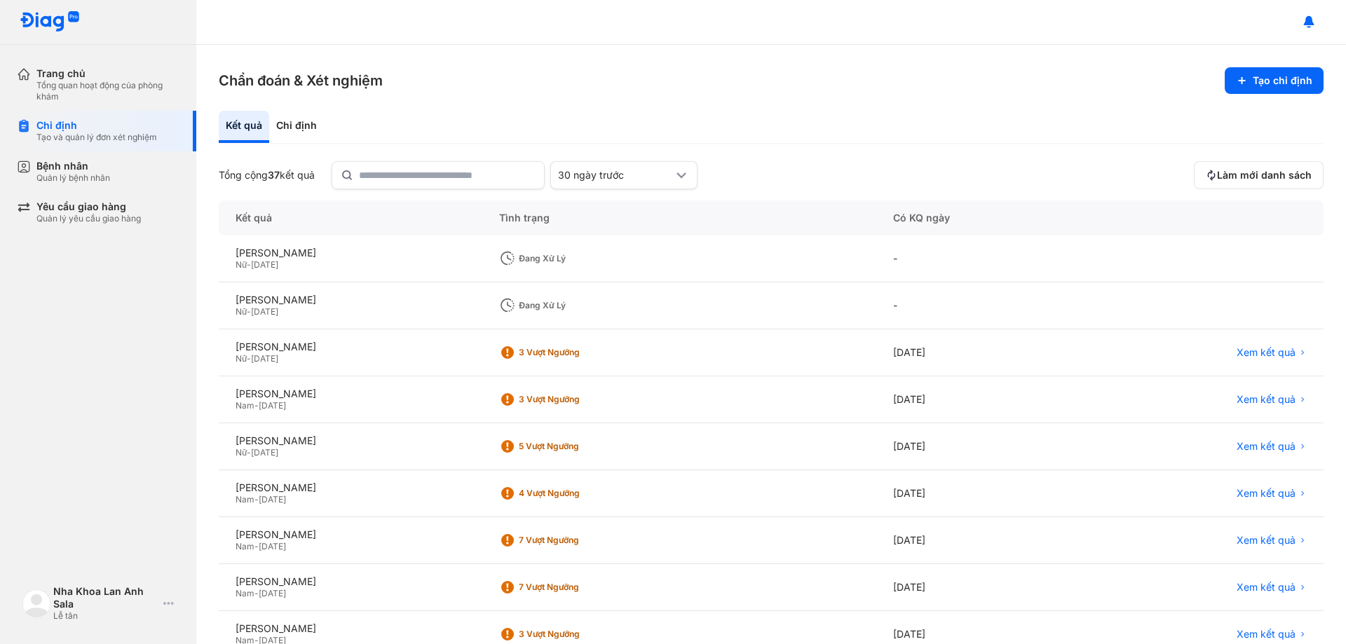 This screenshot has width=1346, height=644. I want to click on h3: Chẩn đoán & Xét nghiệm, so click(301, 81).